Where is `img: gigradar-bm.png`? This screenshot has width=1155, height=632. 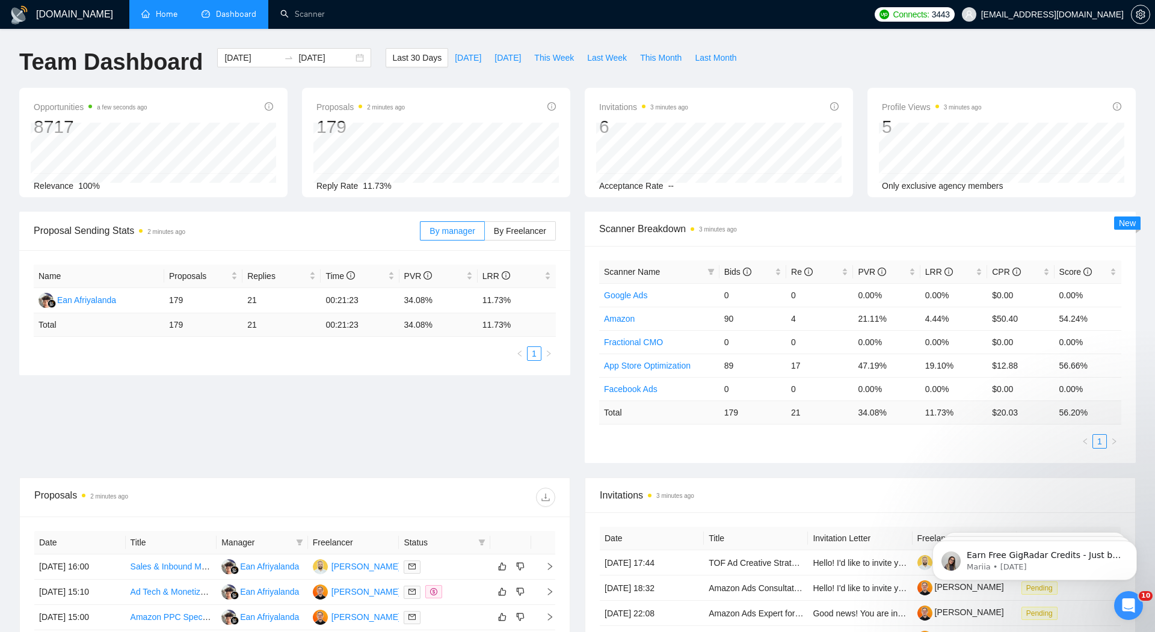
img: gigradar-bm.png is located at coordinates (235, 570).